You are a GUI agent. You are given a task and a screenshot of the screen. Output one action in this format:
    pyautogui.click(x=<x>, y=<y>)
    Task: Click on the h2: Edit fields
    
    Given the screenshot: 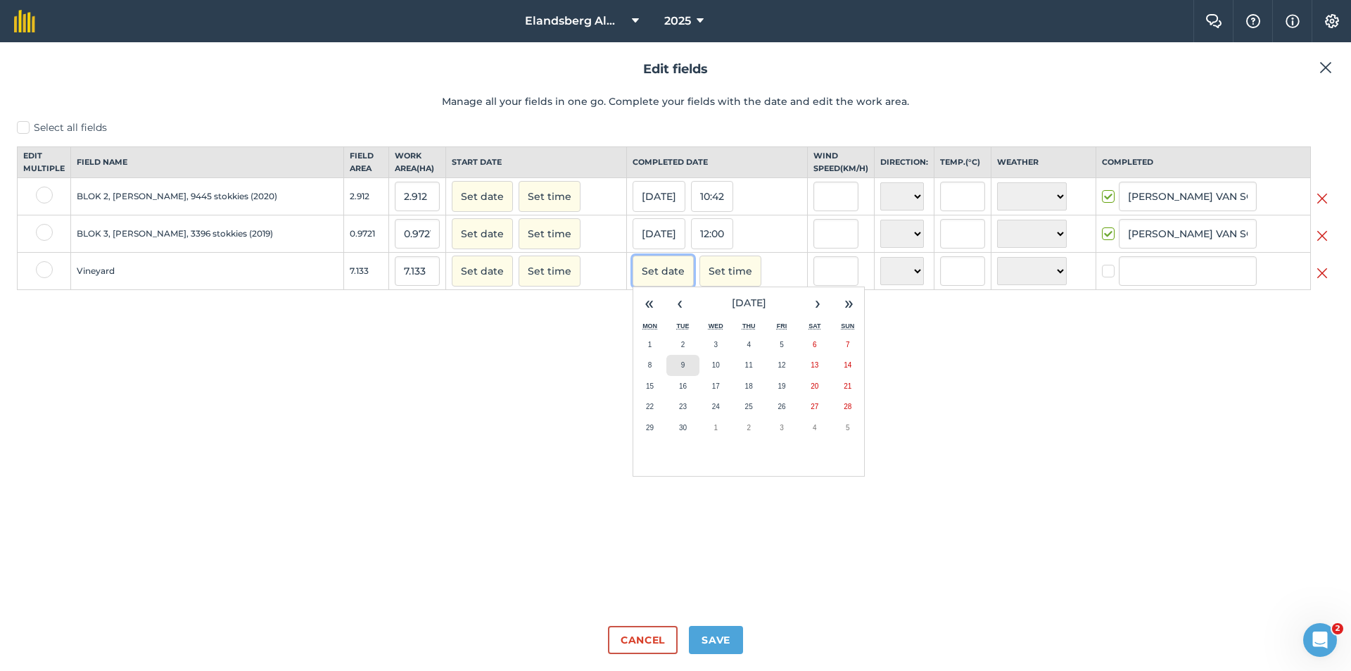 What is the action you would take?
    pyautogui.click(x=676, y=69)
    